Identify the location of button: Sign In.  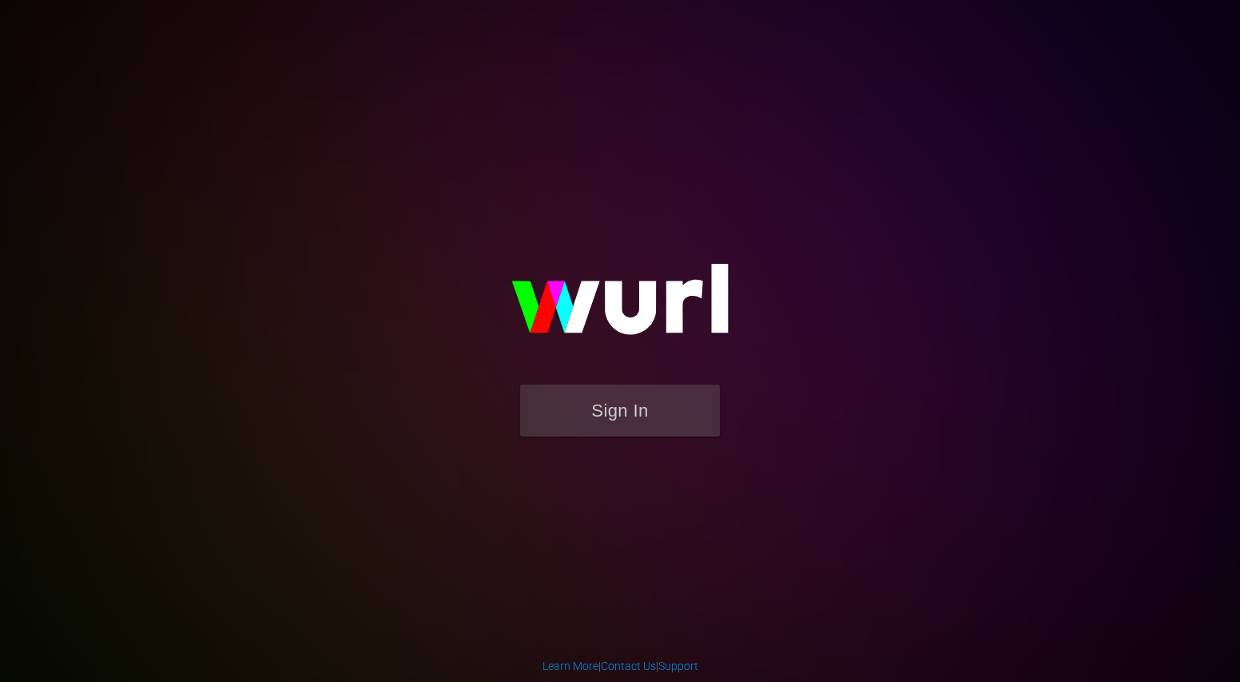
(620, 410).